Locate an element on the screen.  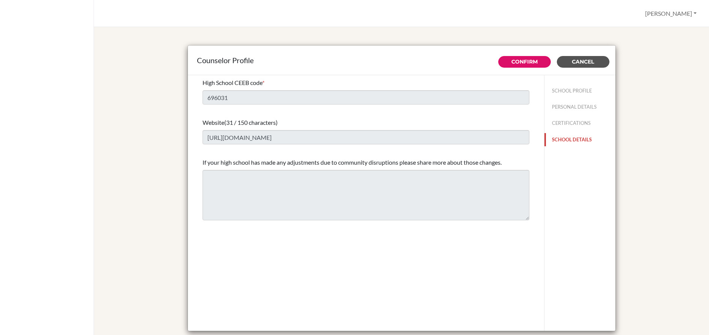
span: High School CEEB code is located at coordinates (232, 82).